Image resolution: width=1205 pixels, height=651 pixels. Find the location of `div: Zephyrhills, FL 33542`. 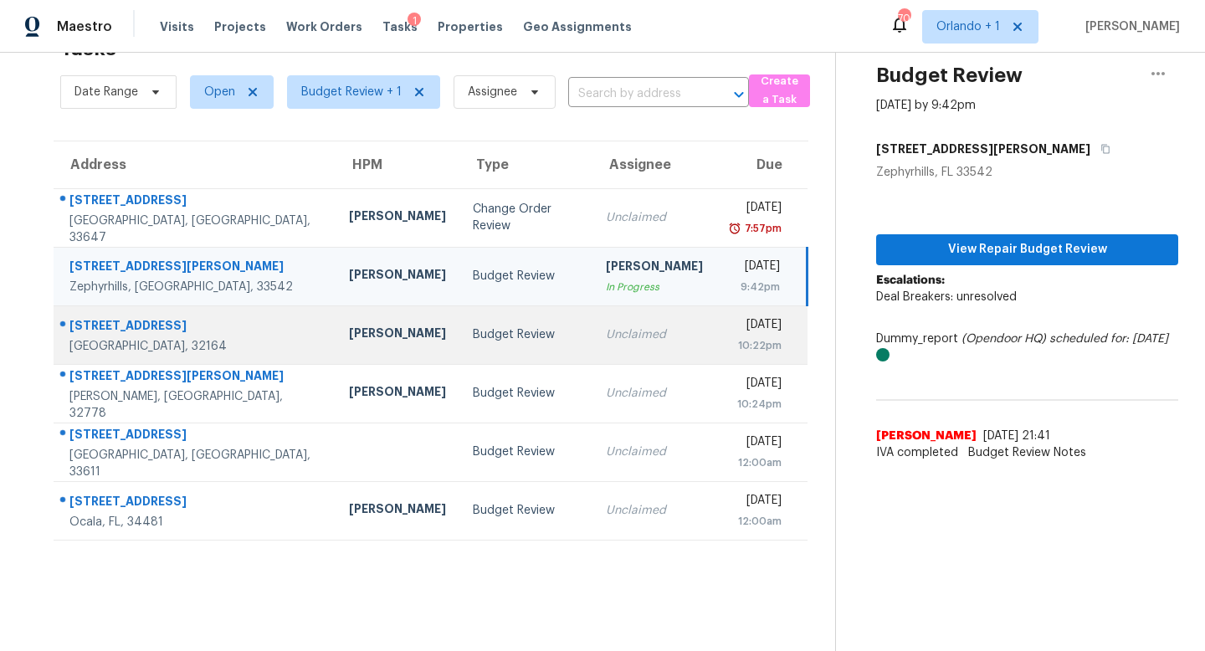

div: Zephyrhills, FL 33542 is located at coordinates (1026, 172).